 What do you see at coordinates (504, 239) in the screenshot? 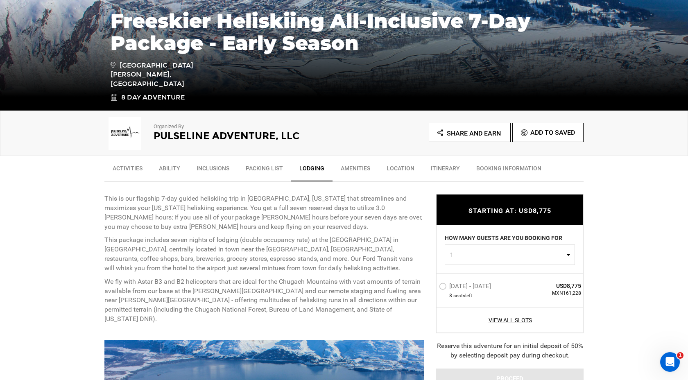
I see `label: HOW MANY GUESTS ARE YOU BOOKING FOR` at bounding box center [504, 239].